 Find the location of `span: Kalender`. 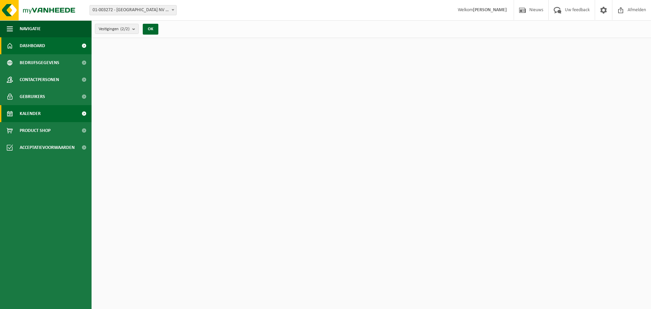

span: Kalender is located at coordinates (30, 114).